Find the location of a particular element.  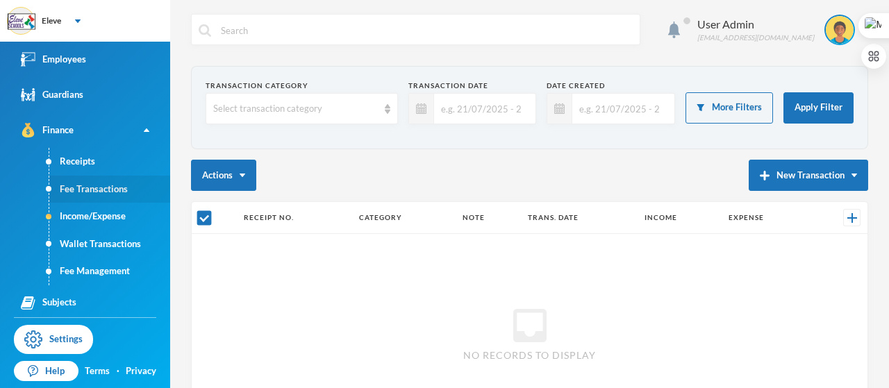

a: Settings is located at coordinates (53, 340).